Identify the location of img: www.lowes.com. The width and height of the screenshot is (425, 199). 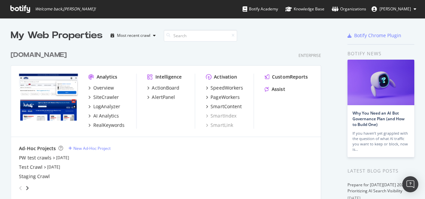
(48, 97).